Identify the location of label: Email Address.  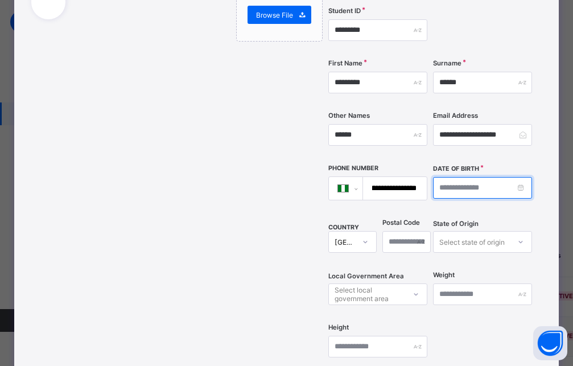
(455, 116).